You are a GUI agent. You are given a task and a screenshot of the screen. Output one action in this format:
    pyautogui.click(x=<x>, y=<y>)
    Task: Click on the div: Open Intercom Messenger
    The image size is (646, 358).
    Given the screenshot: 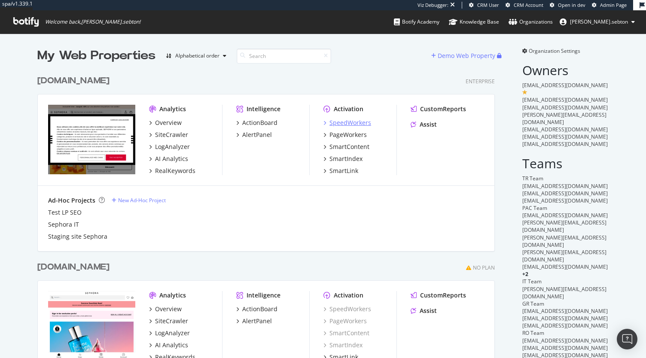 What is the action you would take?
    pyautogui.click(x=627, y=339)
    